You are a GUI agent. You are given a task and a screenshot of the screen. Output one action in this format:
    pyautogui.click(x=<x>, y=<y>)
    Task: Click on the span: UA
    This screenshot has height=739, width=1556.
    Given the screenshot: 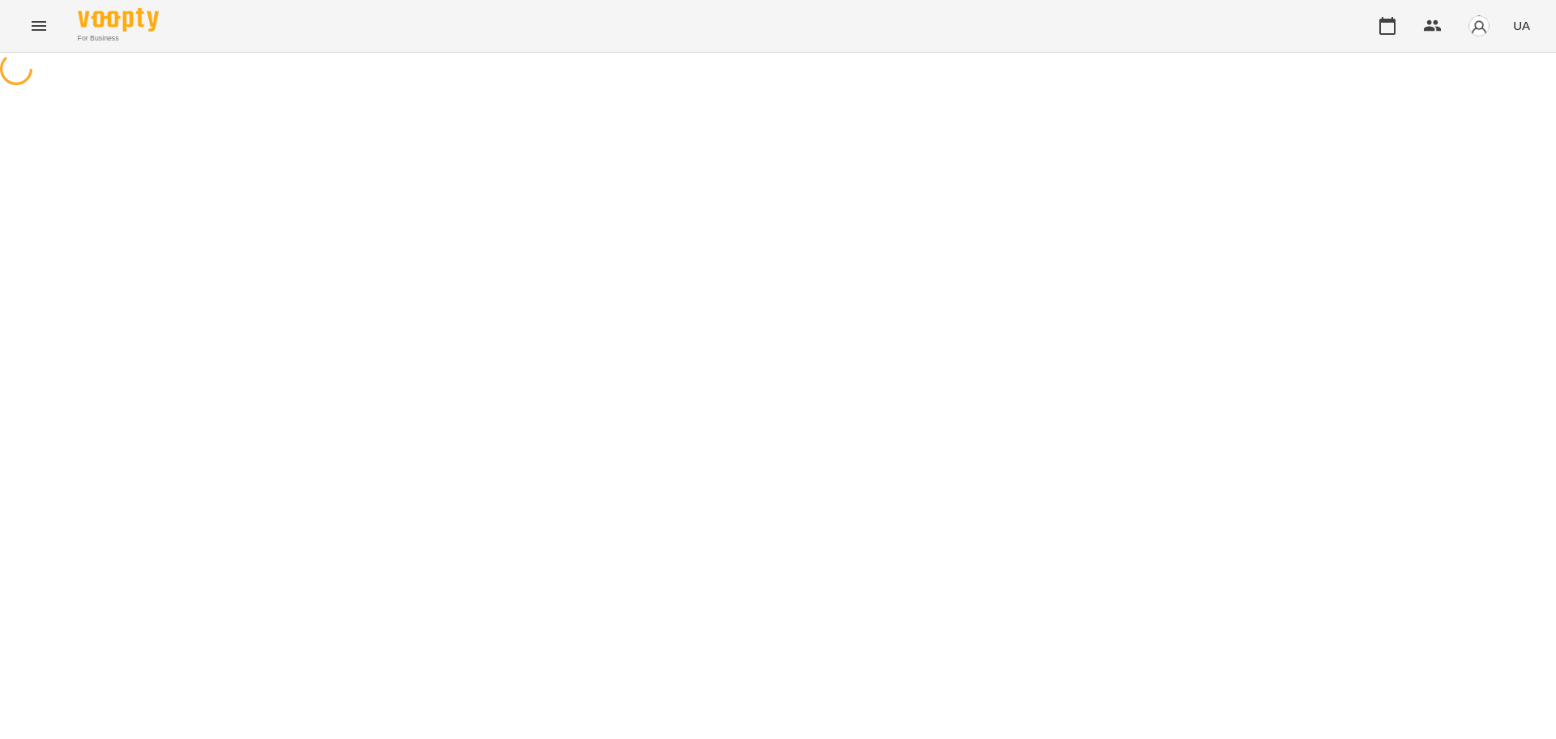 What is the action you would take?
    pyautogui.click(x=1521, y=25)
    